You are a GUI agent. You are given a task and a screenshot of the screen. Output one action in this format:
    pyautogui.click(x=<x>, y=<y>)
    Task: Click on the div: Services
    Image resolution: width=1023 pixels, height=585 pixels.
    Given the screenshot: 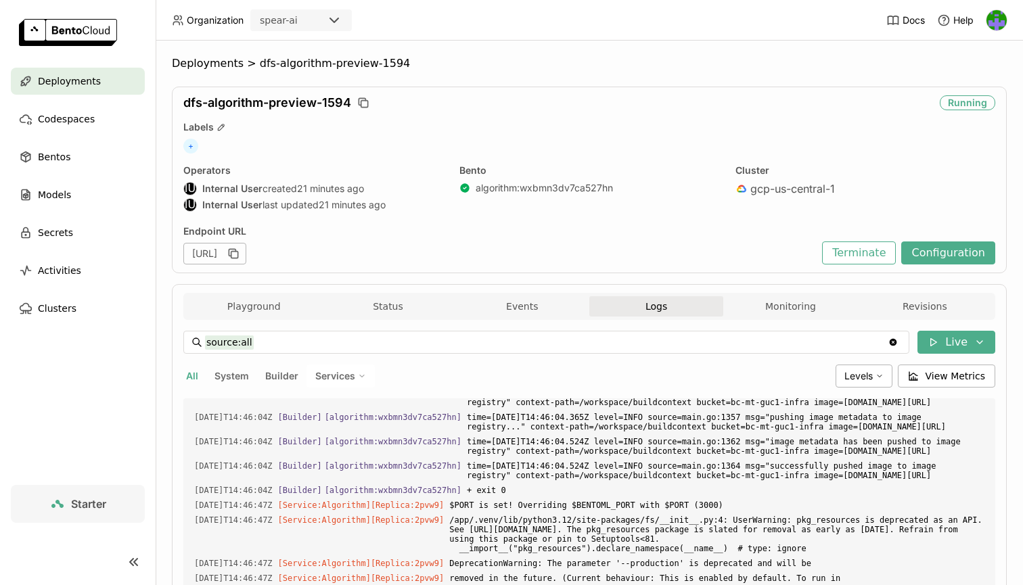 What is the action you would take?
    pyautogui.click(x=340, y=376)
    